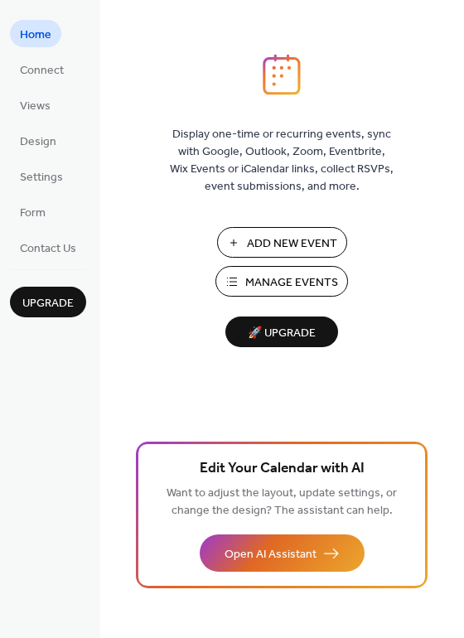 Image resolution: width=464 pixels, height=638 pixels. Describe the element at coordinates (38, 142) in the screenshot. I see `span: Design` at that location.